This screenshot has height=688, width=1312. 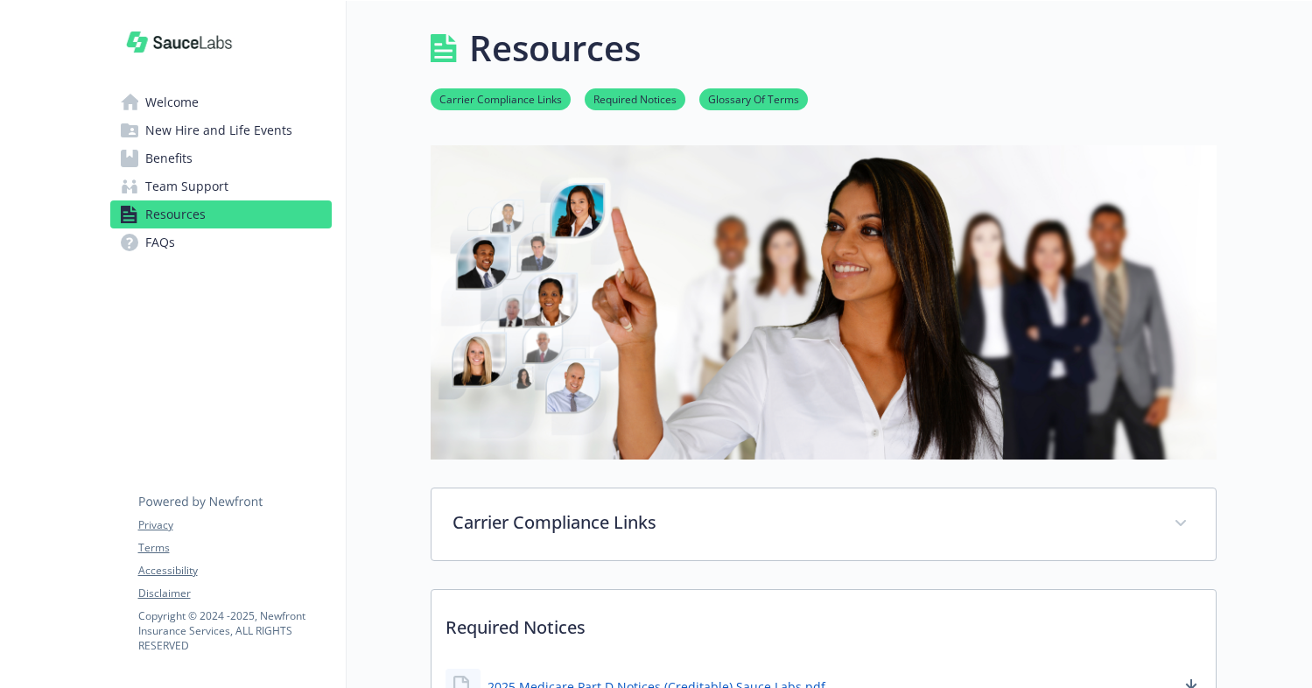 I want to click on a: Benefits, so click(x=221, y=158).